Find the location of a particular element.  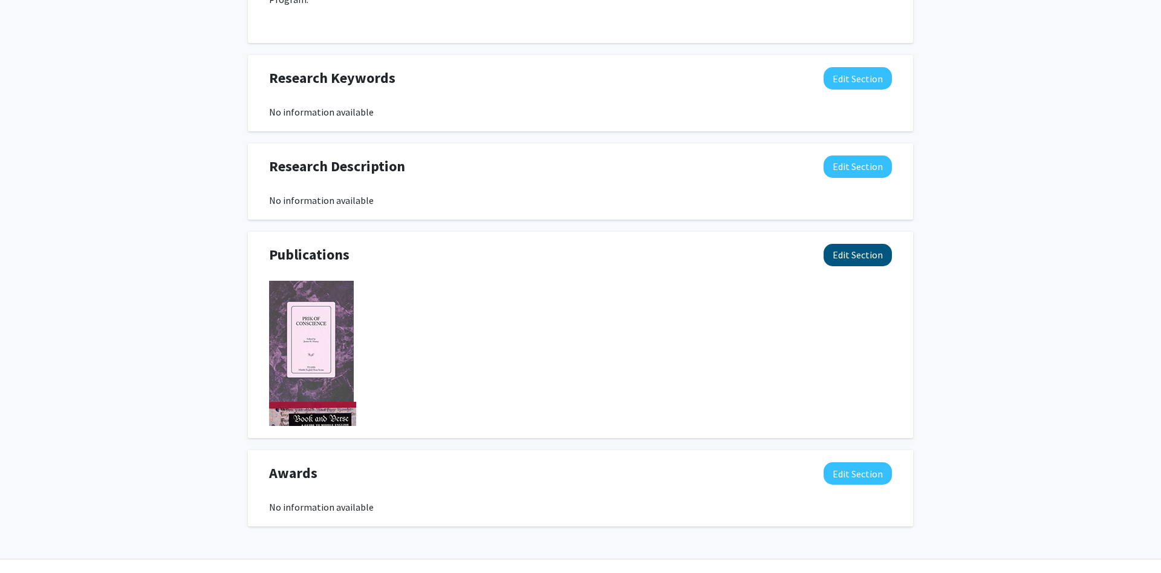

img: prik-conscience.jpeg is located at coordinates (311, 341).